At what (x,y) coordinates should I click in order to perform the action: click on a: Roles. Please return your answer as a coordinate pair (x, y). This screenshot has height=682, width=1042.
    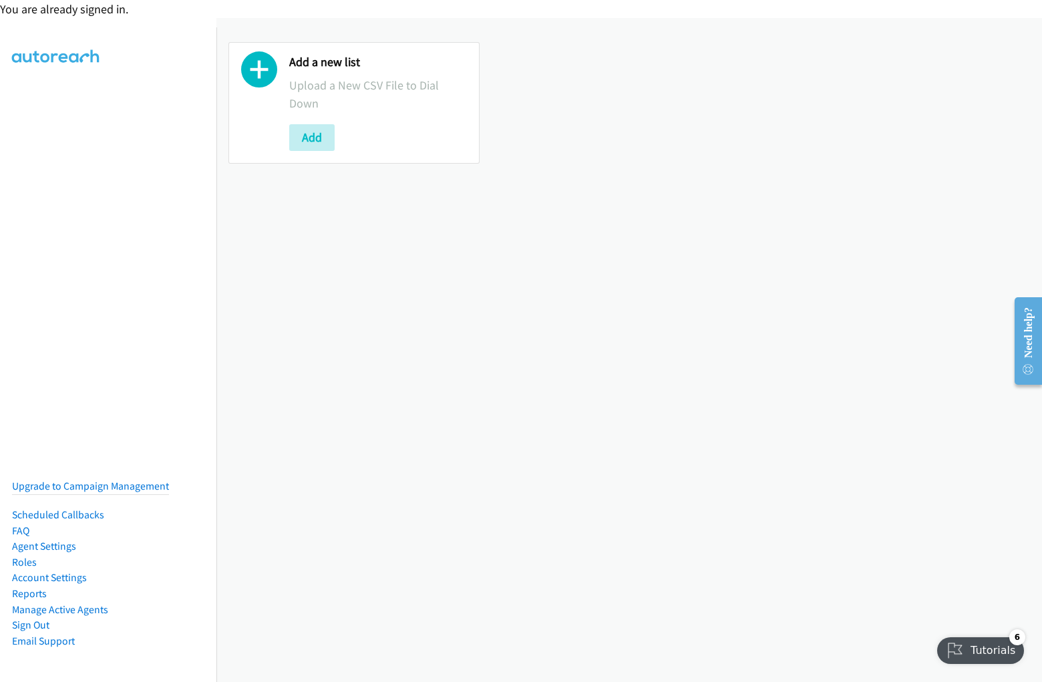
    Looking at the image, I should click on (24, 562).